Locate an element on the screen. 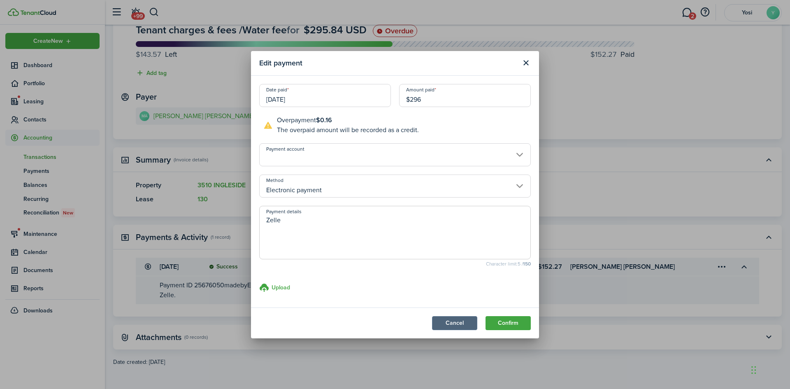 This screenshot has width=790, height=389. small: Character limit: 5 / is located at coordinates (395, 264).